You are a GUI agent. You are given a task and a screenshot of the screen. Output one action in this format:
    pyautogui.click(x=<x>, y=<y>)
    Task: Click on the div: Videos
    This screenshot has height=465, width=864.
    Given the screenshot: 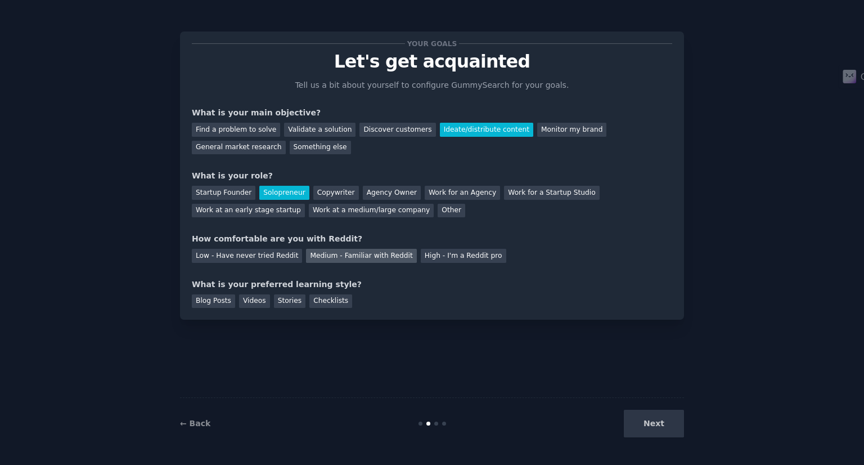 What is the action you would take?
    pyautogui.click(x=254, y=301)
    